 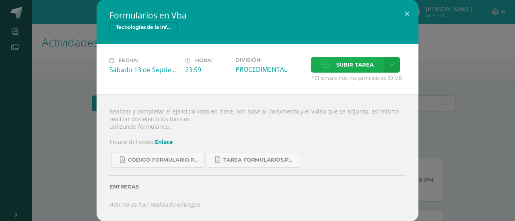 What do you see at coordinates (144, 70) in the screenshot?
I see `div: Sábado 13 de Septiembre` at bounding box center [144, 70].